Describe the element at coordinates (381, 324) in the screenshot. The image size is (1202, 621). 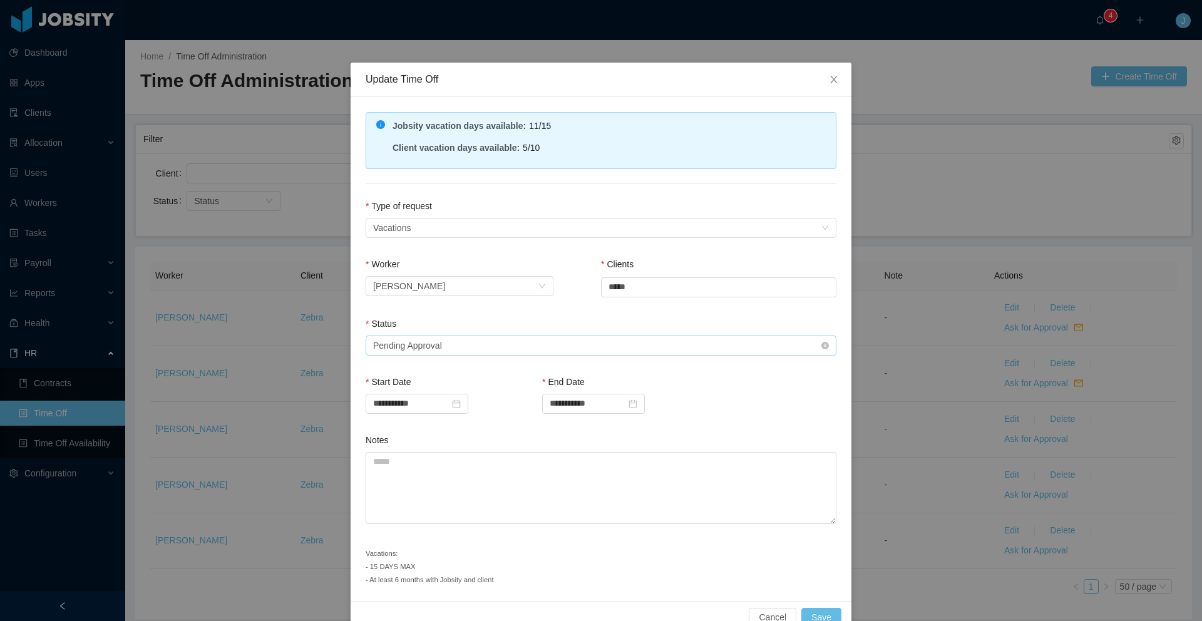
I see `label: Status` at that location.